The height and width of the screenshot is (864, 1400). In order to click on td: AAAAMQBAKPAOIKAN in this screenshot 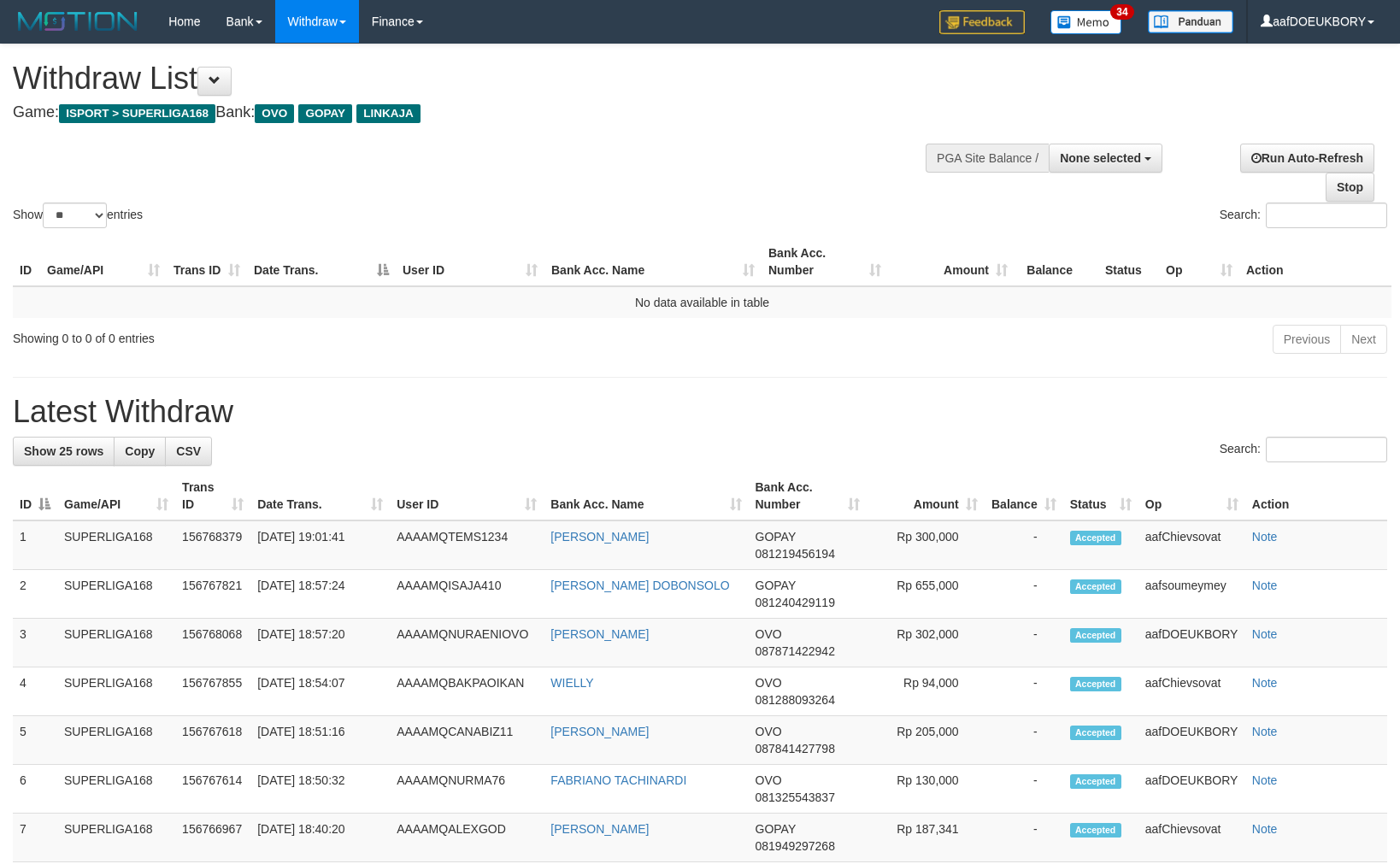, I will do `click(466, 691)`.